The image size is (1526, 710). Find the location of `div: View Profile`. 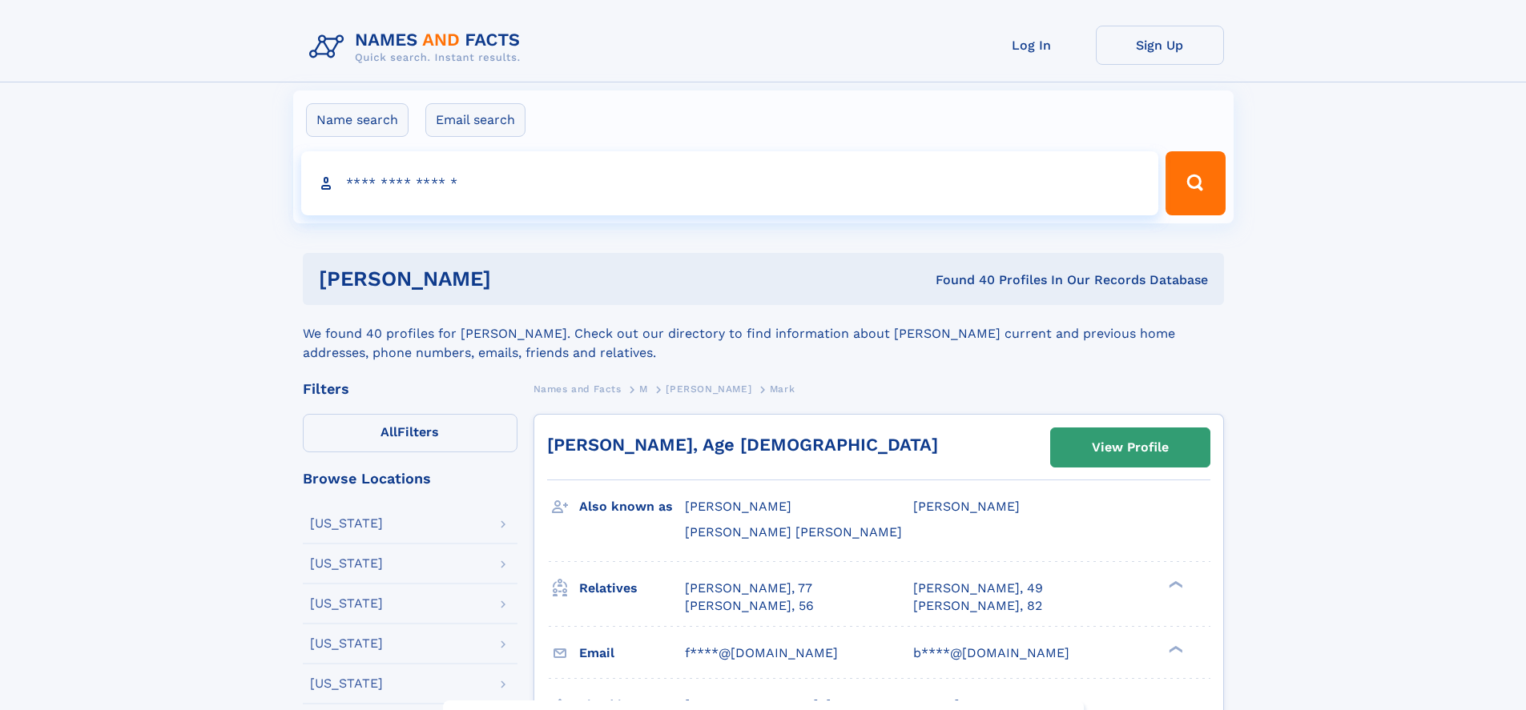

div: View Profile is located at coordinates (1130, 448).